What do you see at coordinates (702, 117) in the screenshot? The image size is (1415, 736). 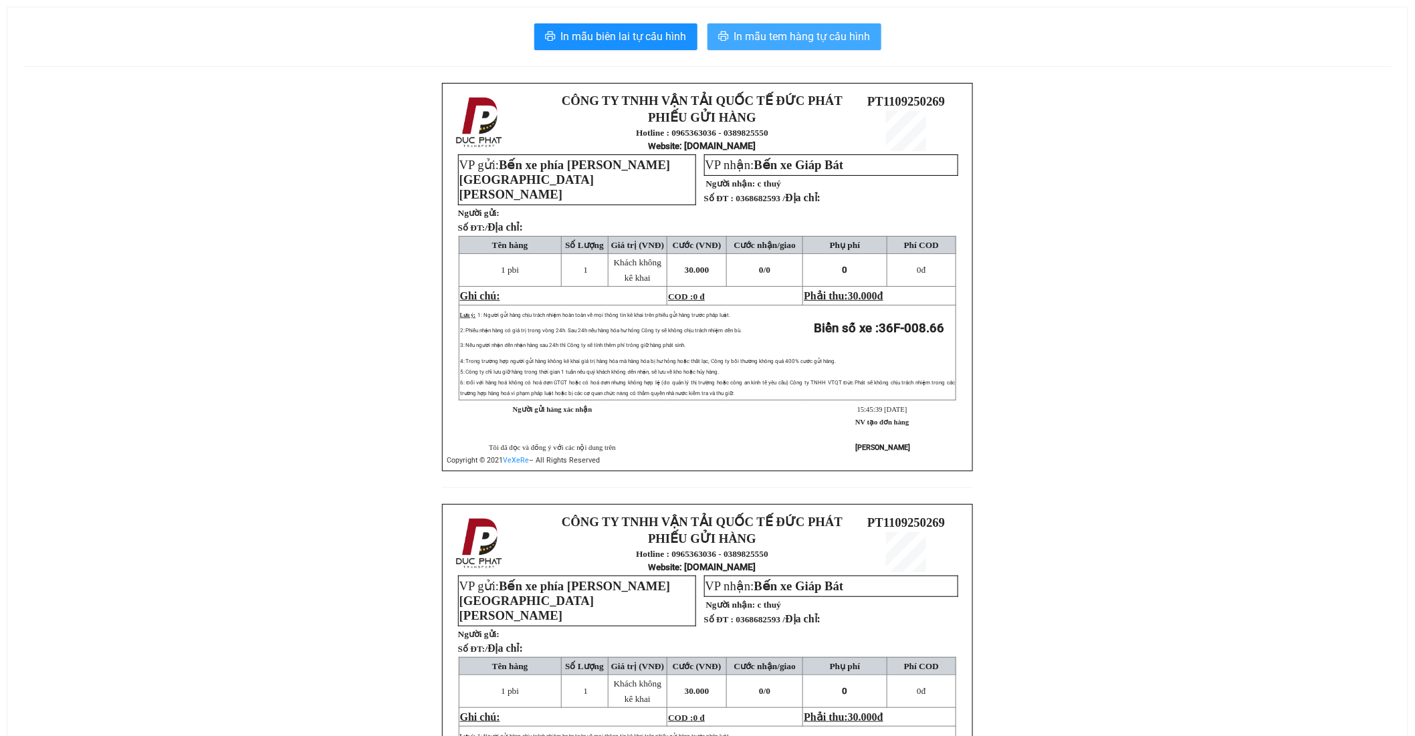 I see `strong: PHIẾU GỬI HÀNG` at bounding box center [702, 117].